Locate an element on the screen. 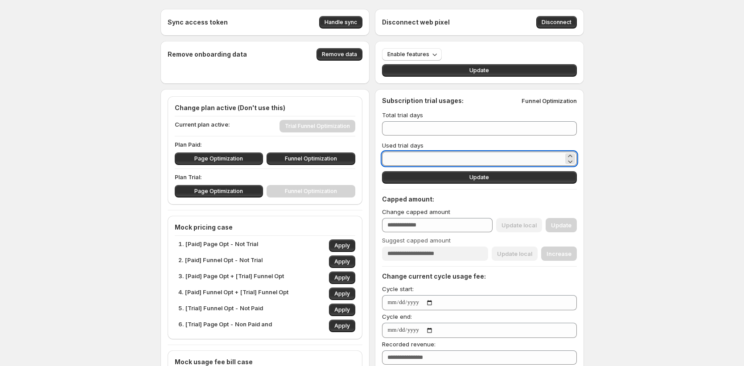 The width and height of the screenshot is (744, 366). p: Plan Paid: is located at coordinates (265, 144).